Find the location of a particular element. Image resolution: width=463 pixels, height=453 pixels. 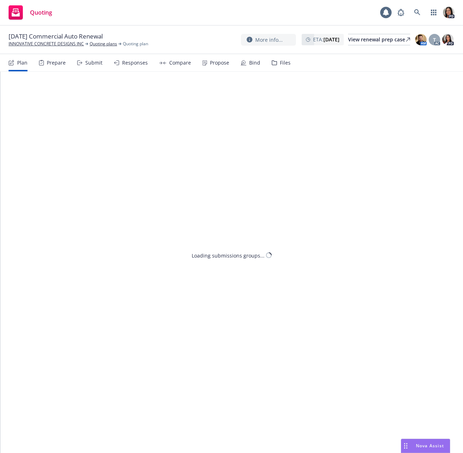

span: Nova Assist is located at coordinates (430, 446).